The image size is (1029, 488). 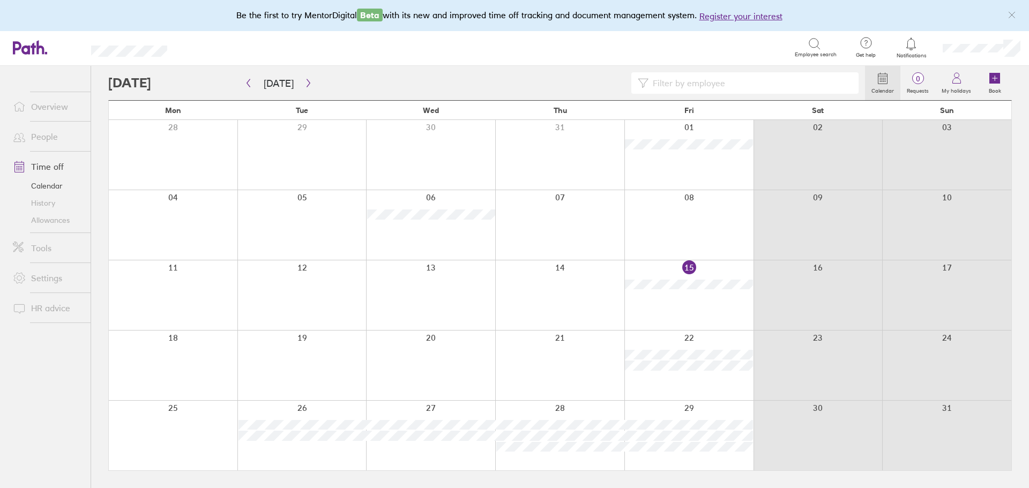 I want to click on span: Notifications, so click(x=911, y=56).